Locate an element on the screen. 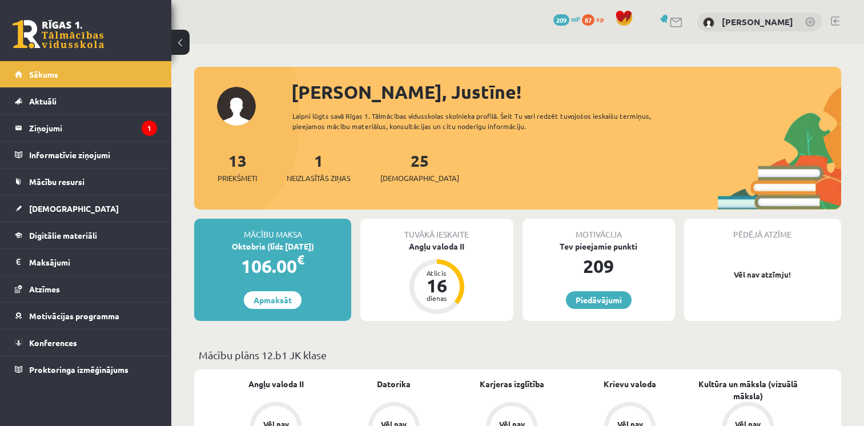  a: 87 xp is located at coordinates (596, 19).